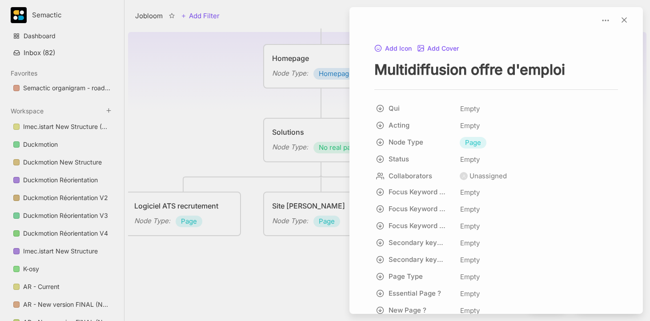  I want to click on button: Essential Page ?, so click(415, 294).